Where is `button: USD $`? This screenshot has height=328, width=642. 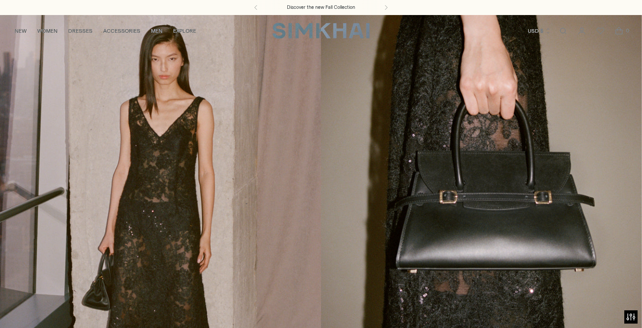 button: USD $ is located at coordinates (539, 31).